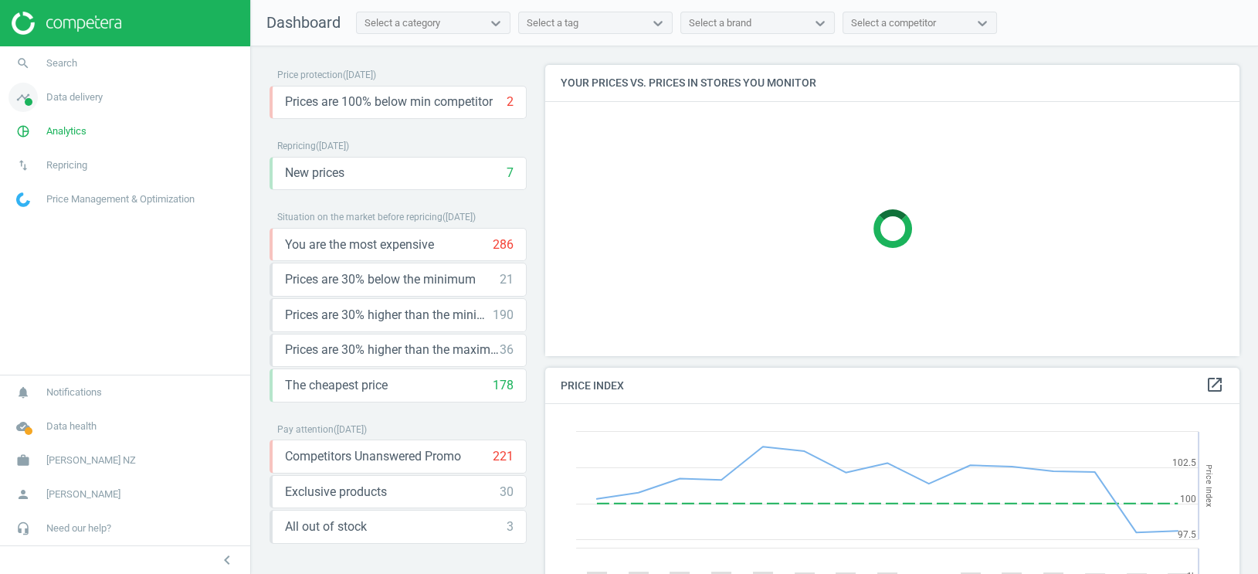  I want to click on img: ajHJNr6hYgQAAAAASUVORK5CYII=, so click(66, 23).